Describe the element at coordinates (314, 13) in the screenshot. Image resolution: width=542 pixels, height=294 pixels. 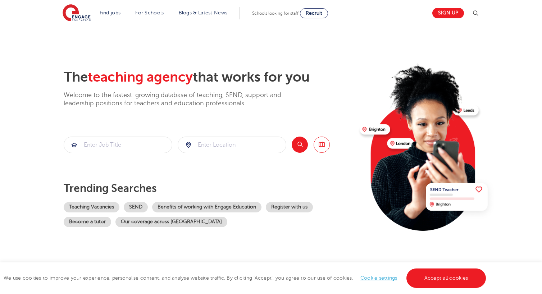
I see `span: Recruit` at that location.